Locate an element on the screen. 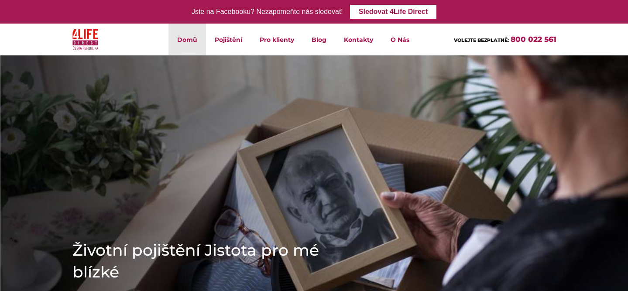 This screenshot has width=628, height=291. a: Blog is located at coordinates (319, 39).